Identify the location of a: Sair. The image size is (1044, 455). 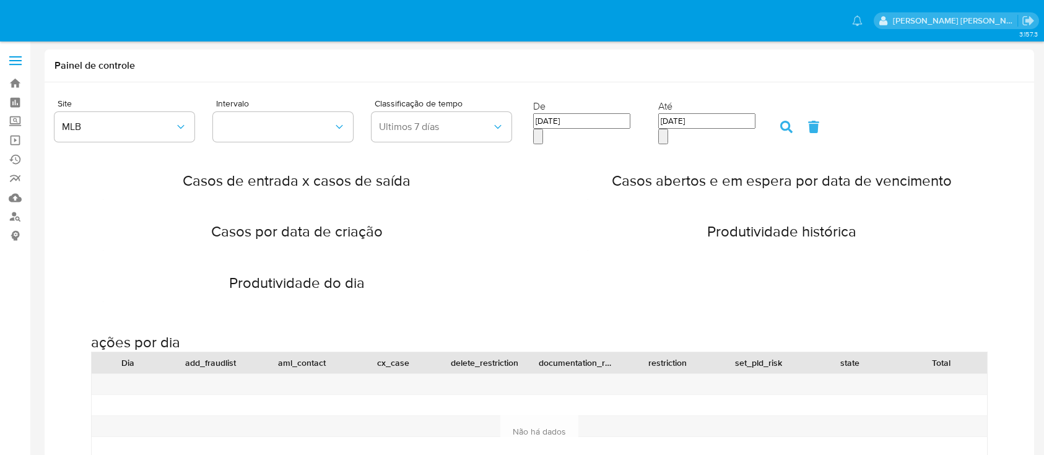
(1028, 20).